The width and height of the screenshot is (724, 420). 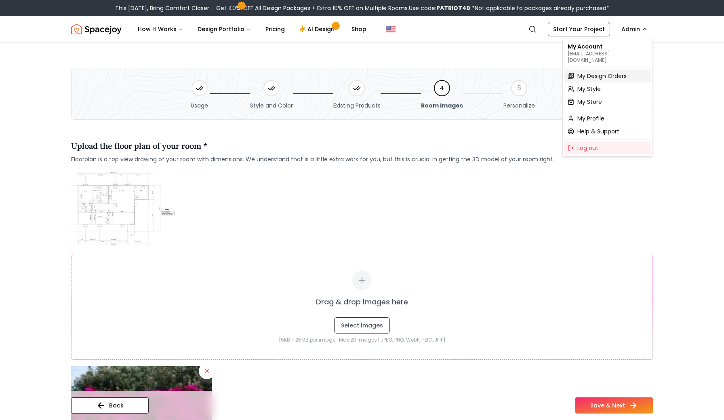 I want to click on span: Log out, so click(x=588, y=148).